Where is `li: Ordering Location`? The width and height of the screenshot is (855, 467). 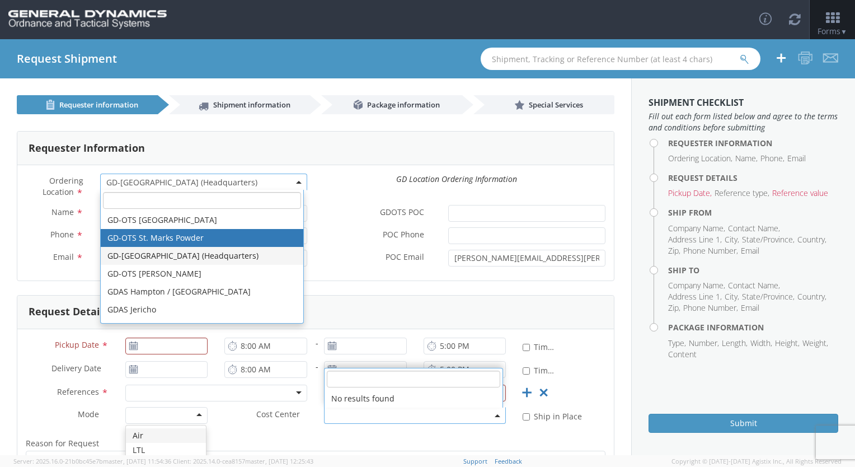 li: Ordering Location is located at coordinates (700, 158).